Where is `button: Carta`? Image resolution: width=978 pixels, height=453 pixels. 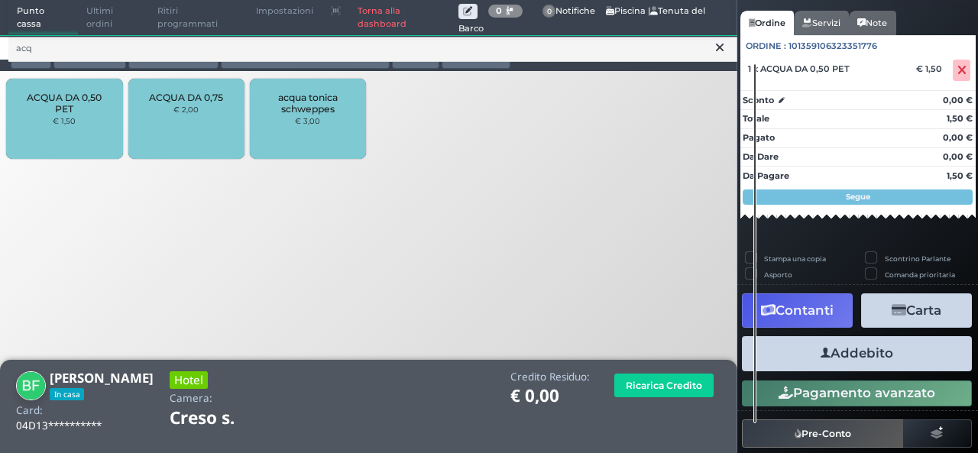 button: Carta is located at coordinates (916, 310).